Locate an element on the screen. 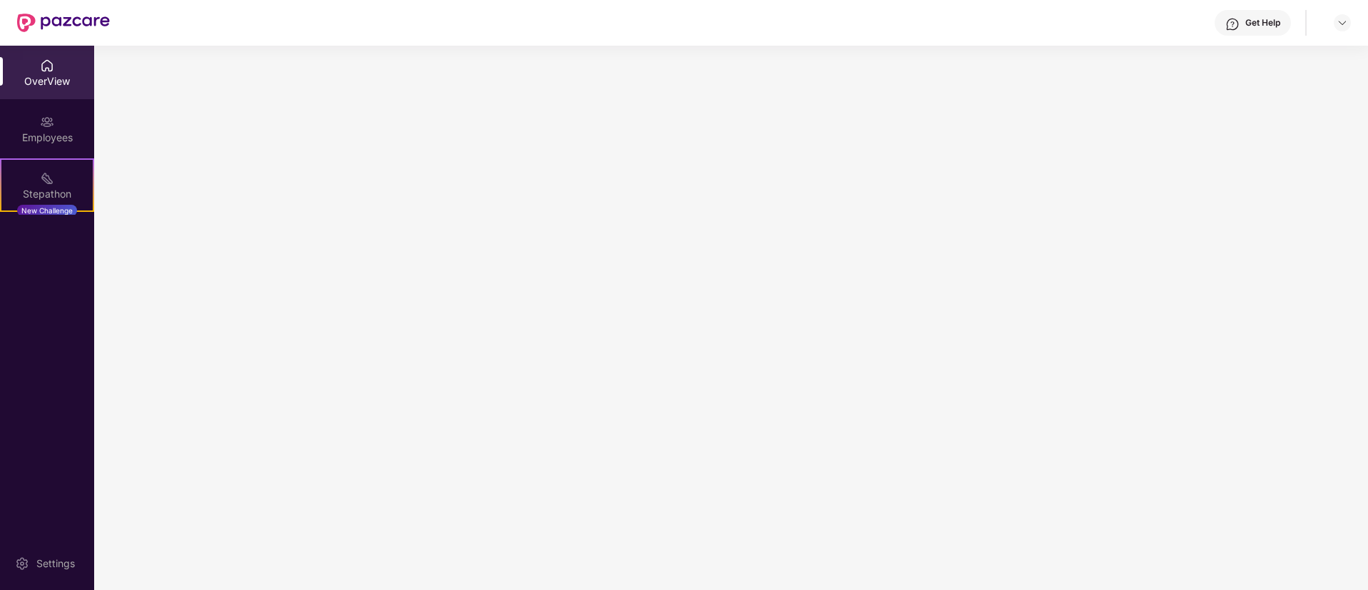 The width and height of the screenshot is (1368, 590). div: New Challenge is located at coordinates (47, 210).